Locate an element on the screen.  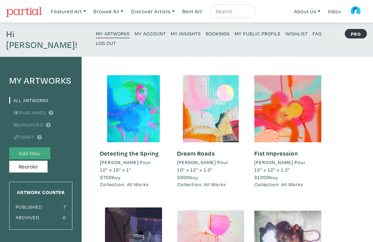
small: Archived is located at coordinates (28, 217).